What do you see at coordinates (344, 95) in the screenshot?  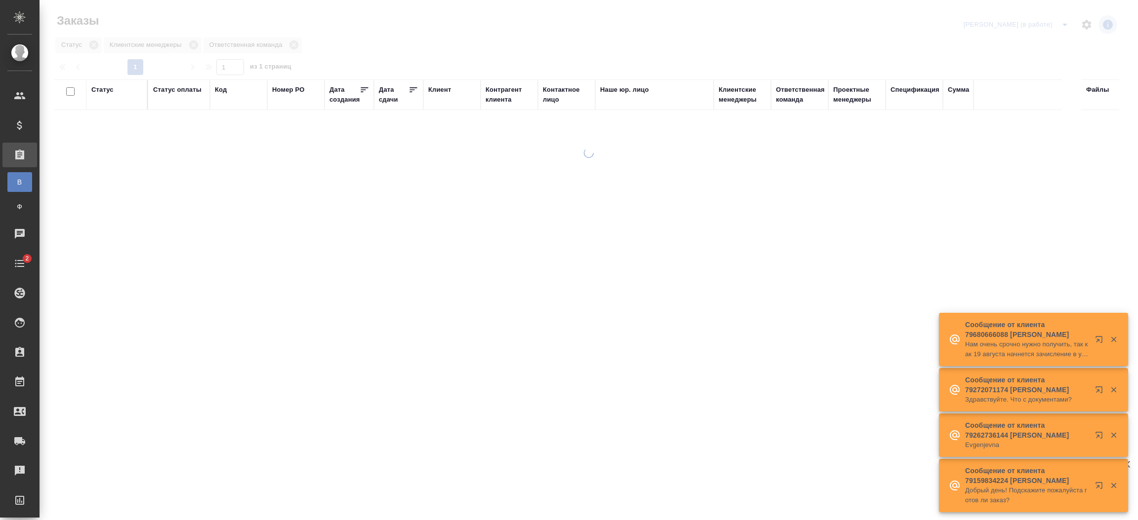 I see `div: Дата создания` at bounding box center [344, 95].